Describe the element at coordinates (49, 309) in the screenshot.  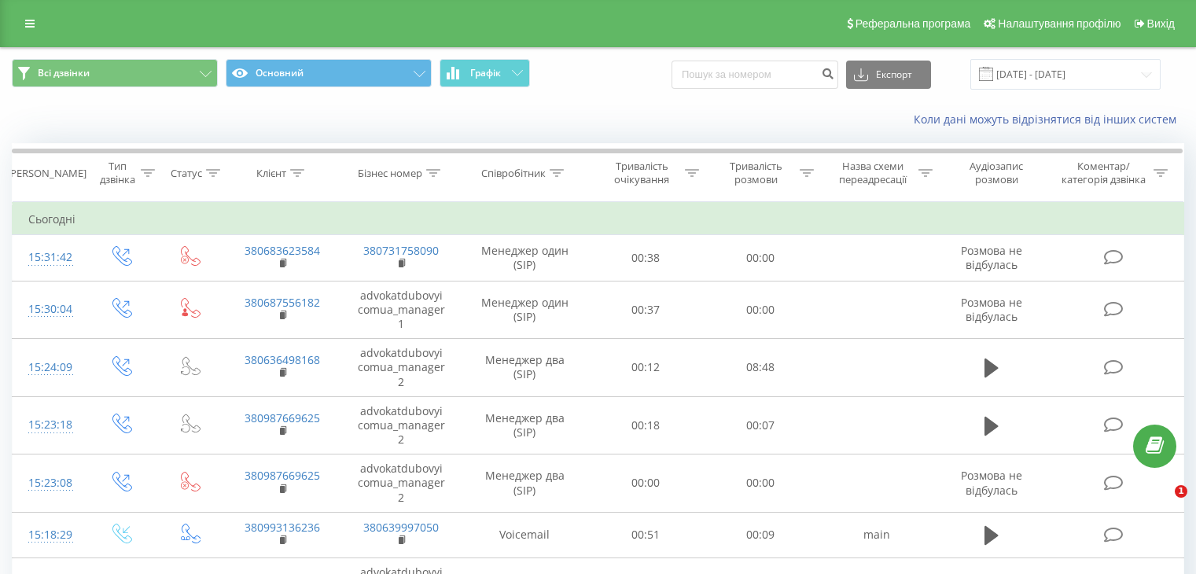
I see `div: 15:30:04` at that location.